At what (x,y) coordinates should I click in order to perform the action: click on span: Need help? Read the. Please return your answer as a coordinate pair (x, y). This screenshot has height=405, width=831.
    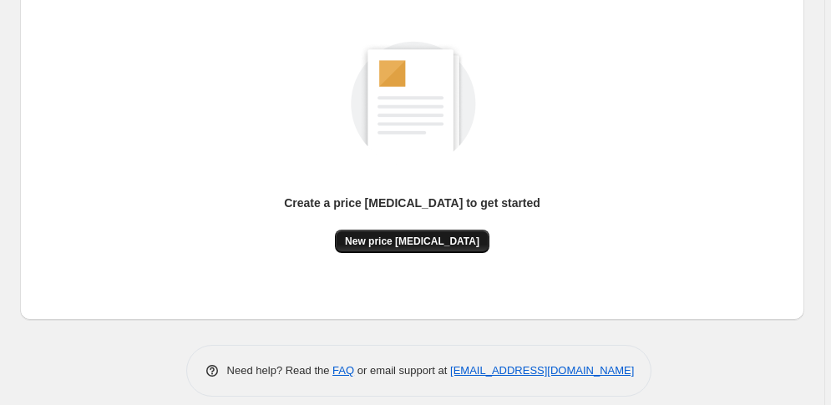
    Looking at the image, I should click on (280, 370).